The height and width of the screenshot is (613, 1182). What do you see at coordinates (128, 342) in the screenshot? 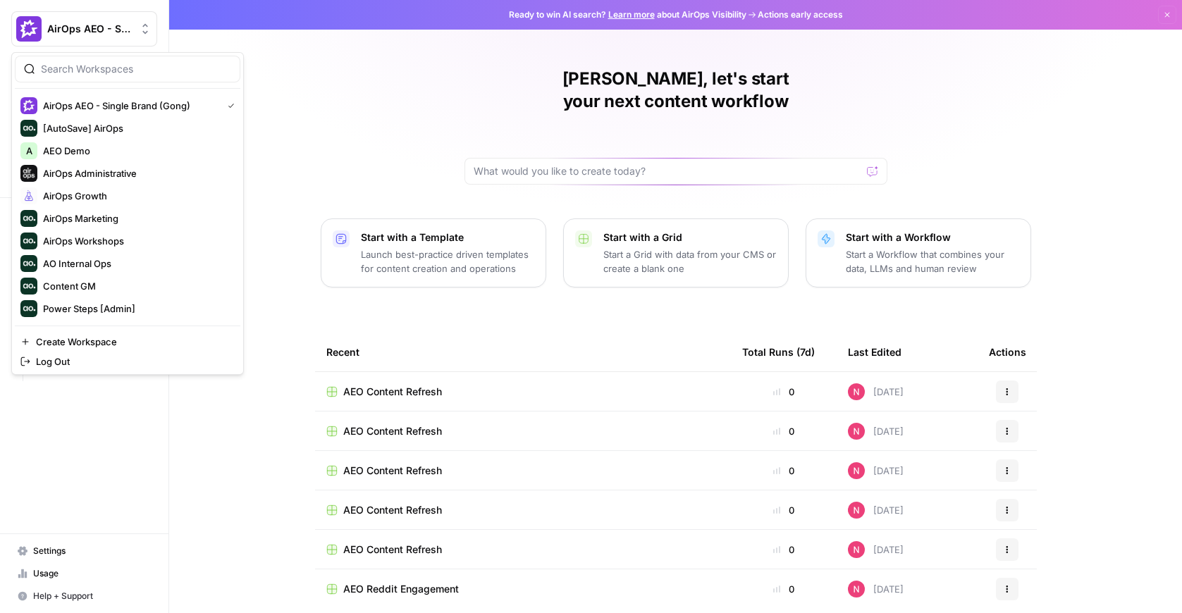
I see `a: Create Workspace` at bounding box center [128, 342].